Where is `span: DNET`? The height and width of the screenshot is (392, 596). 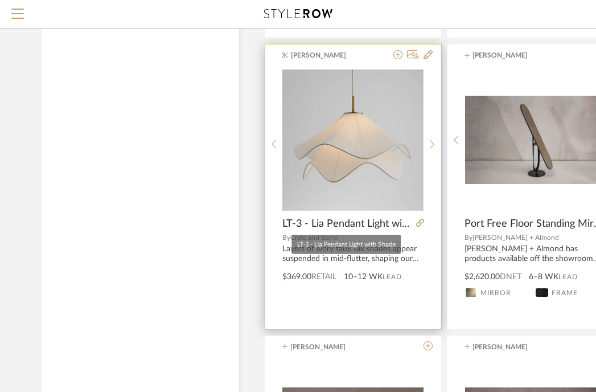 span: DNET is located at coordinates (511, 277).